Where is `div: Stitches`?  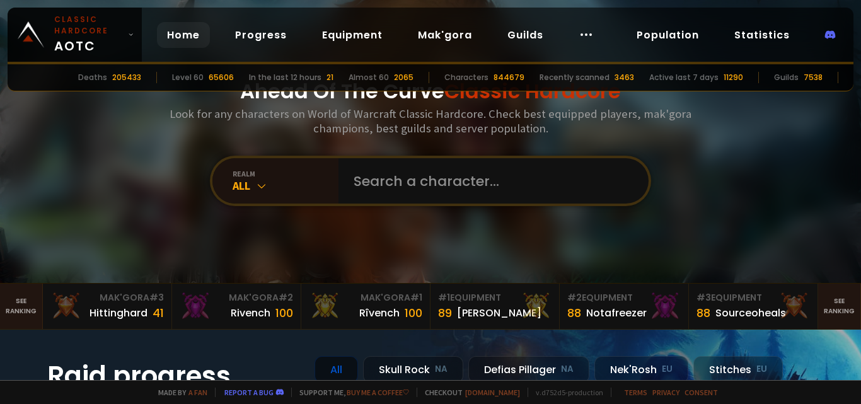
div: Stitches is located at coordinates (738, 369).